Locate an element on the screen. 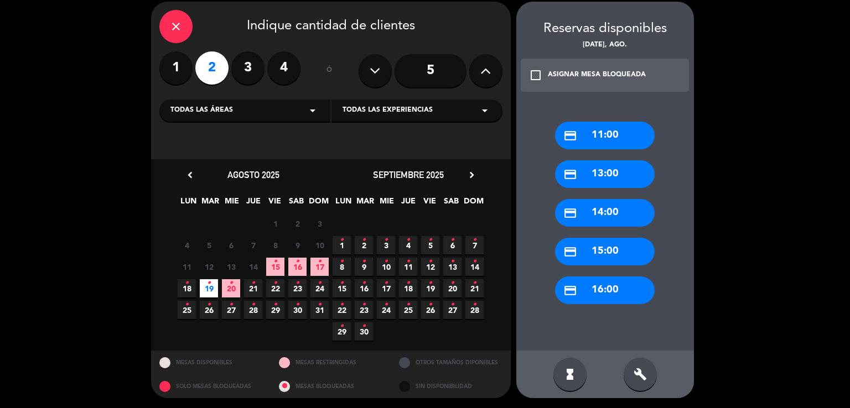  span: agosto 2025 is located at coordinates (253, 175).